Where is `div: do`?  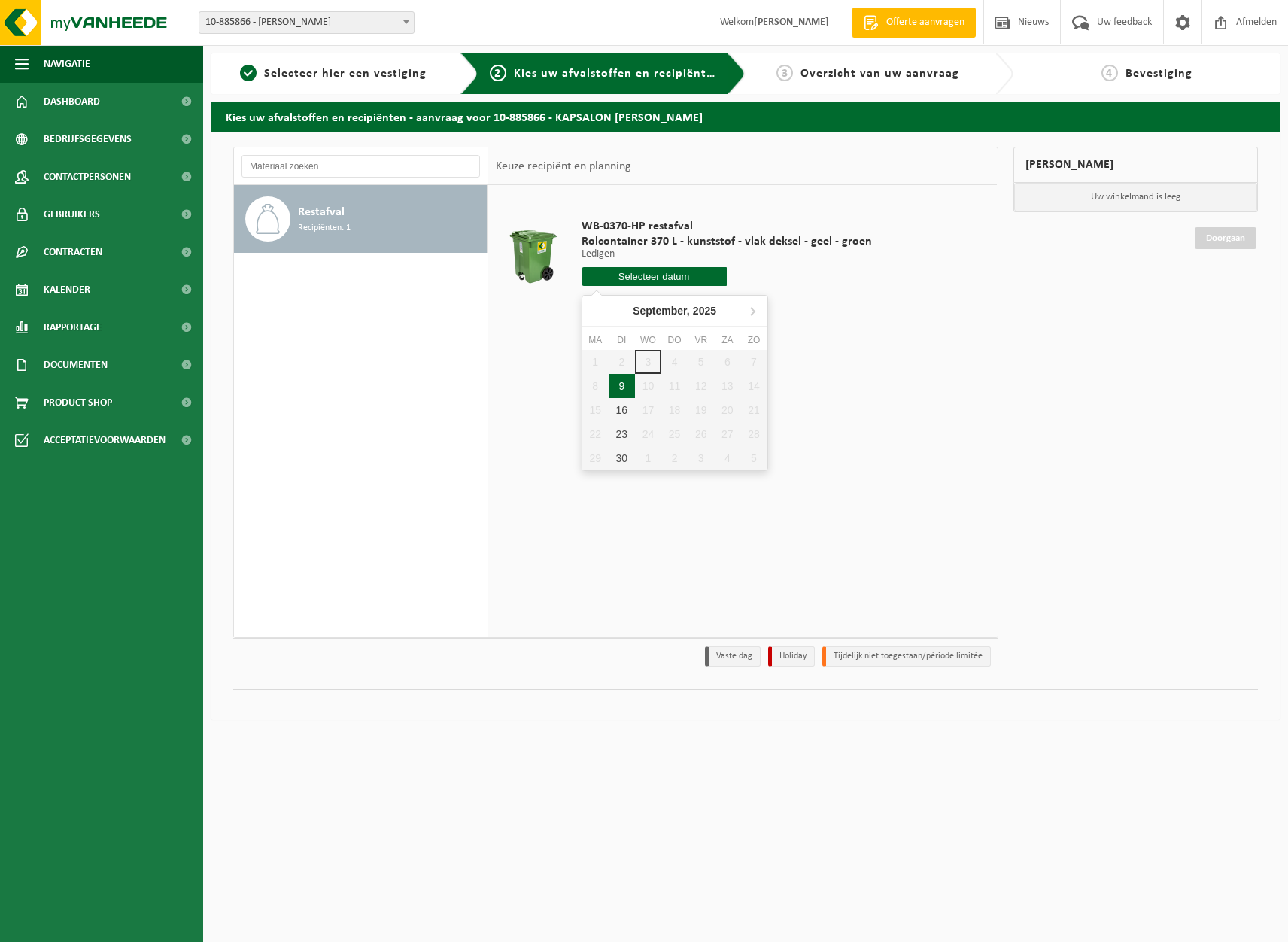
div: do is located at coordinates (674, 340).